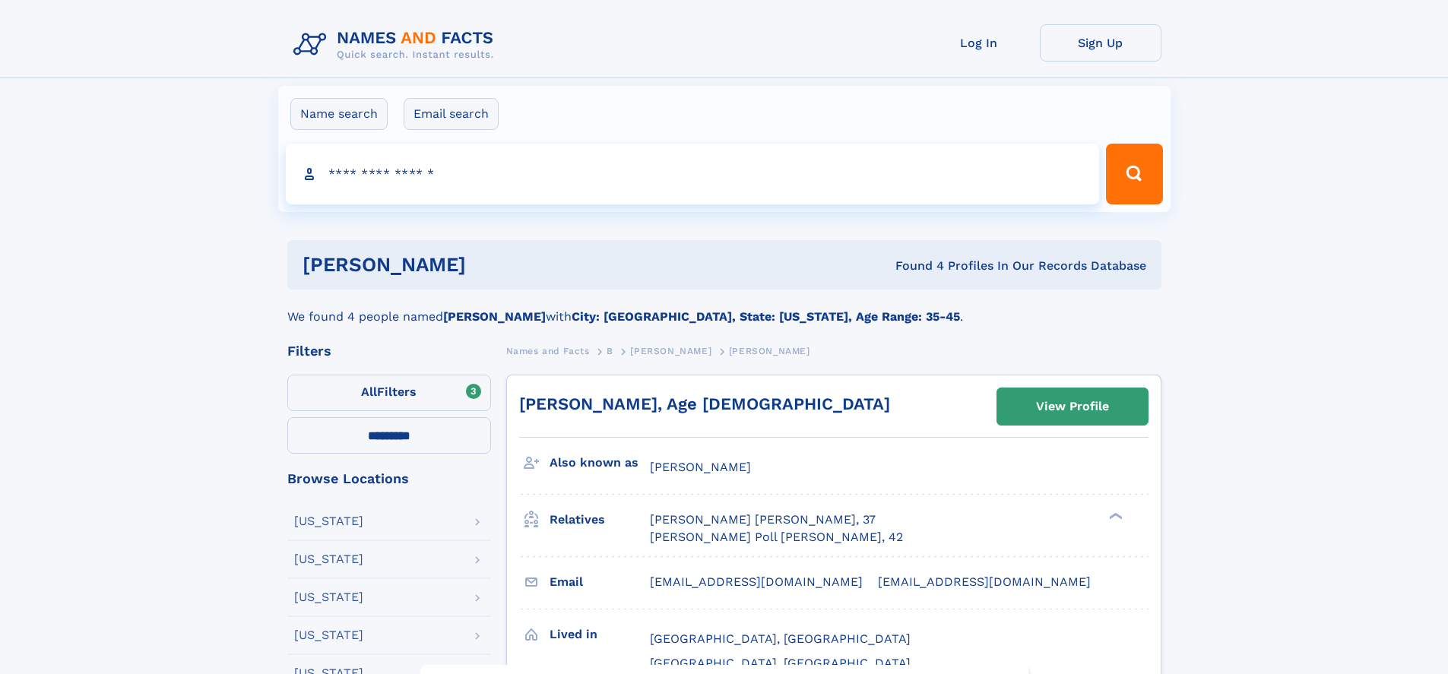  I want to click on button: Search Button, so click(1134, 174).